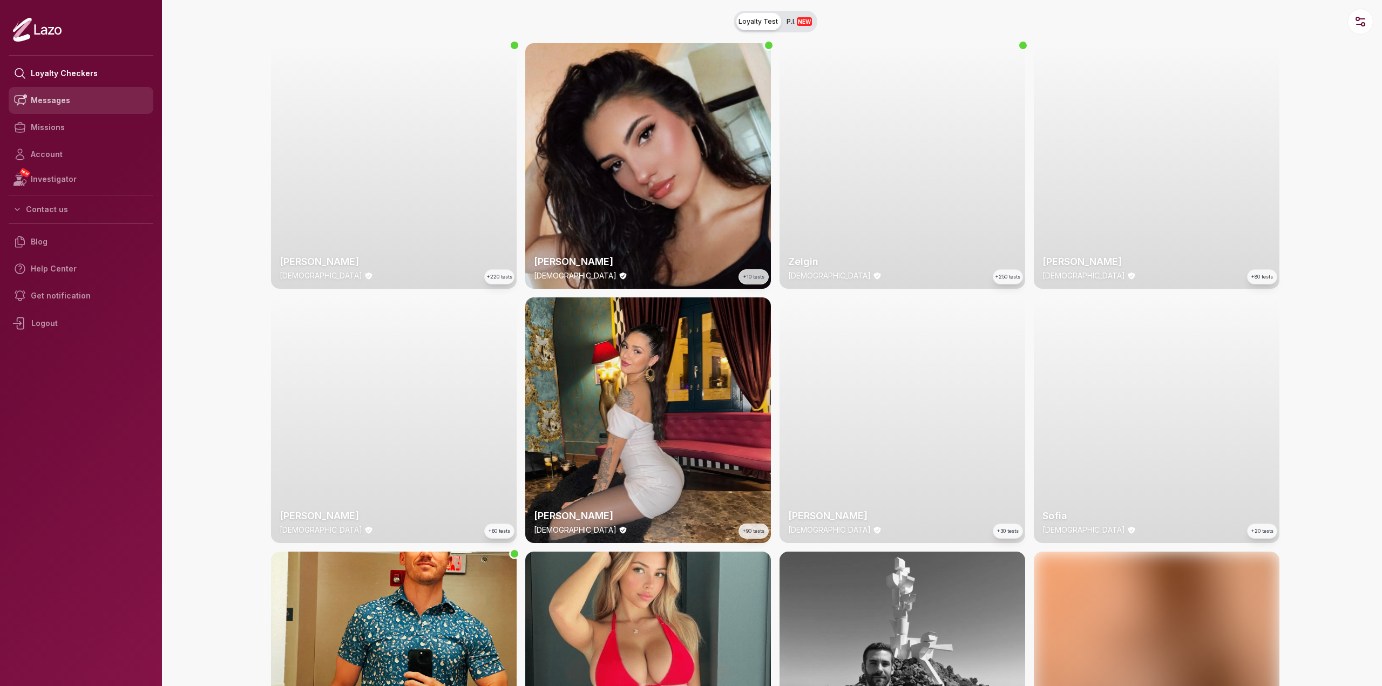 The image size is (1382, 686). Describe the element at coordinates (81, 242) in the screenshot. I see `a: Blog` at that location.